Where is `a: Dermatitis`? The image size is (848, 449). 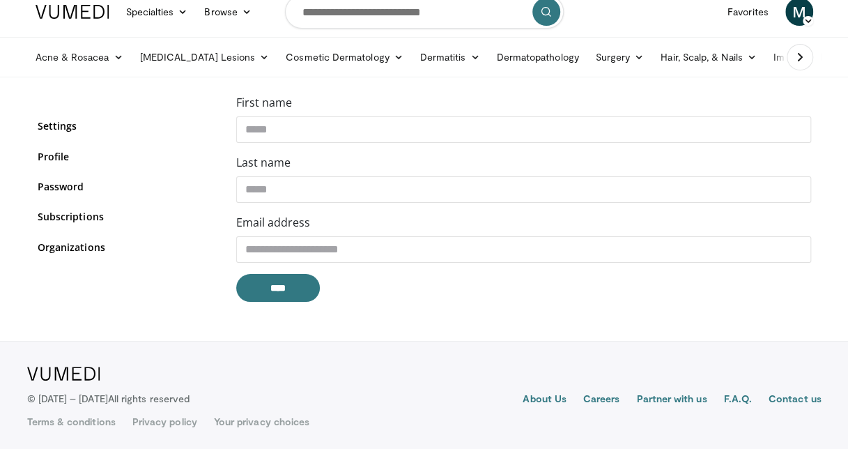 a: Dermatitis is located at coordinates (450, 57).